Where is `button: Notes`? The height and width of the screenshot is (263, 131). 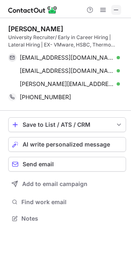
button: Notes is located at coordinates (67, 219).